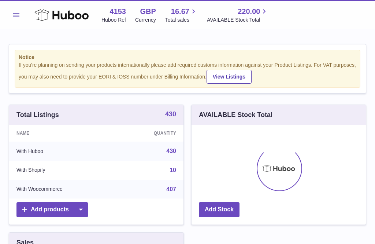  Describe the element at coordinates (171, 114) in the screenshot. I see `strong: 430` at that location.